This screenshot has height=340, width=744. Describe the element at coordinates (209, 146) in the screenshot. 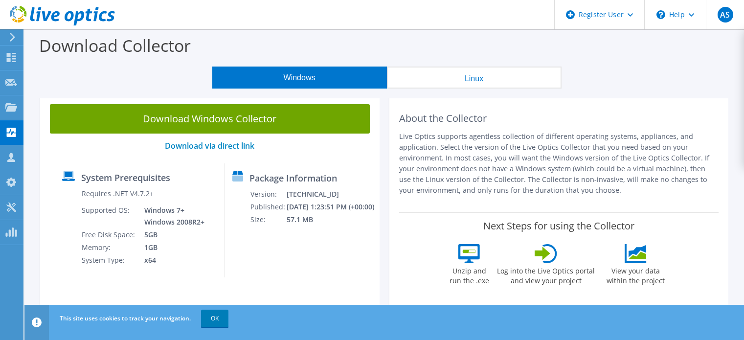

I see `a: Download via direct link` at that location.